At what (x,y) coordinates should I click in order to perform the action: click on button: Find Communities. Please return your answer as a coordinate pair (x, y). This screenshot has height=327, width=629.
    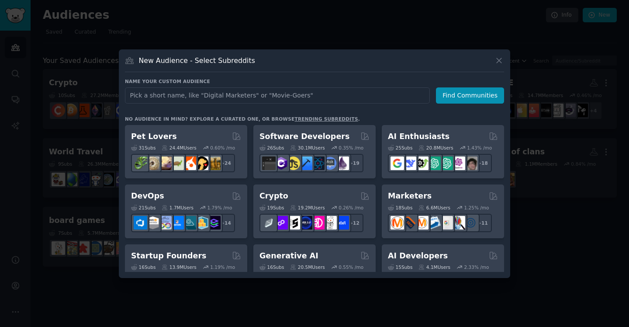
    Looking at the image, I should click on (470, 95).